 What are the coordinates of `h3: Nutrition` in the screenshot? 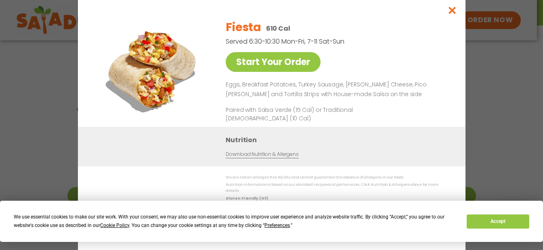 It's located at (339, 139).